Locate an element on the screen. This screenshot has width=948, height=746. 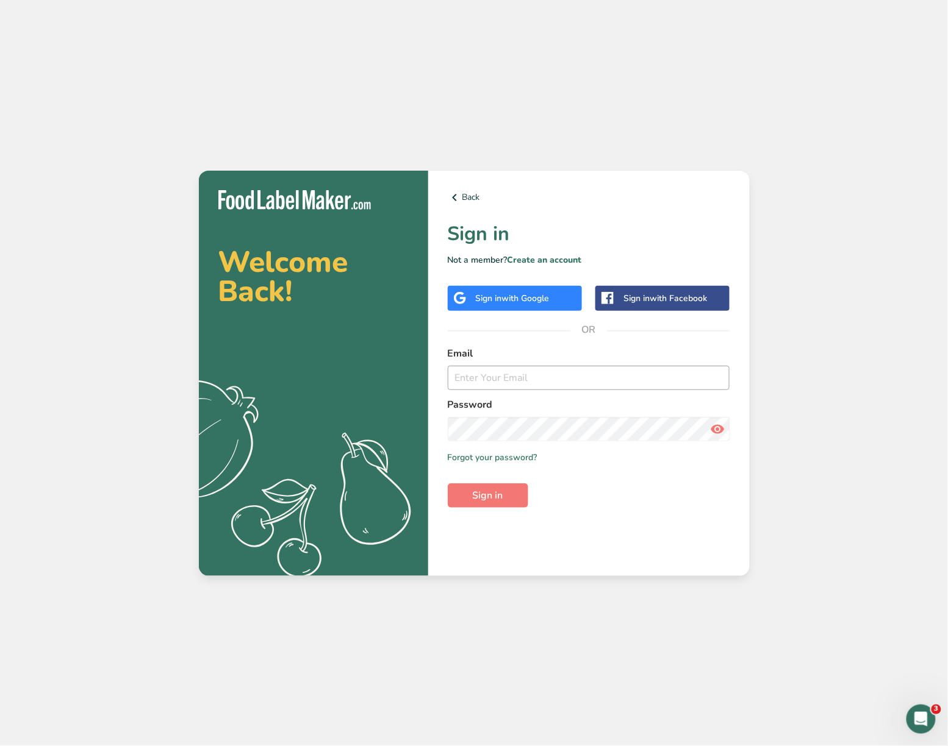
a: Back is located at coordinates (588, 198).